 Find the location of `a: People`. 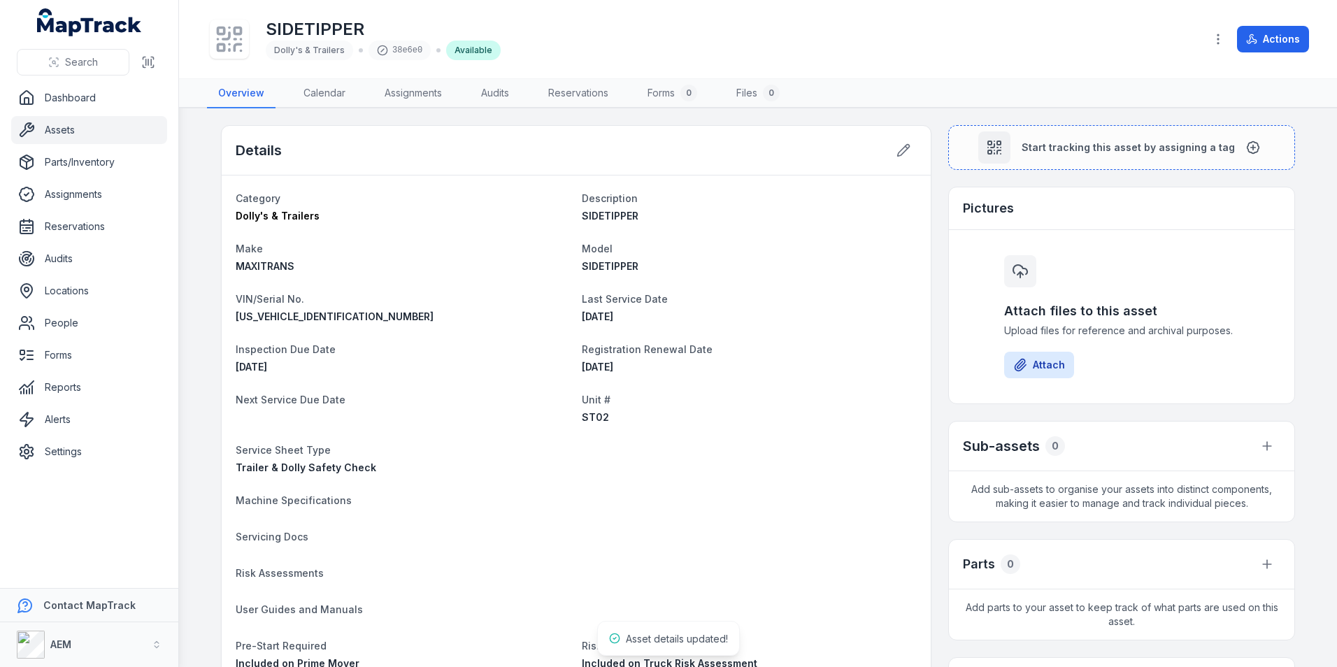

a: People is located at coordinates (89, 323).